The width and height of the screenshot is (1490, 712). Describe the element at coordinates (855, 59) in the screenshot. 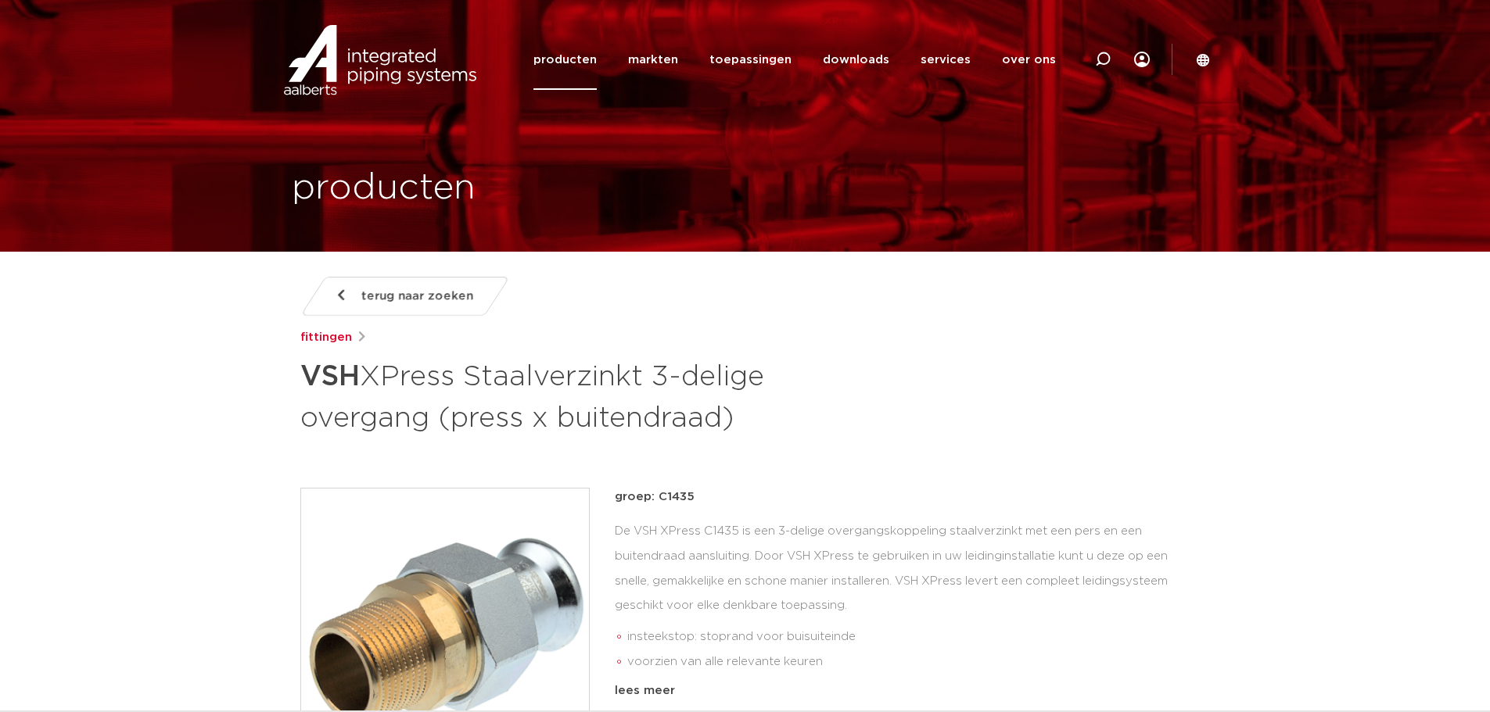

I see `a: downloads` at that location.